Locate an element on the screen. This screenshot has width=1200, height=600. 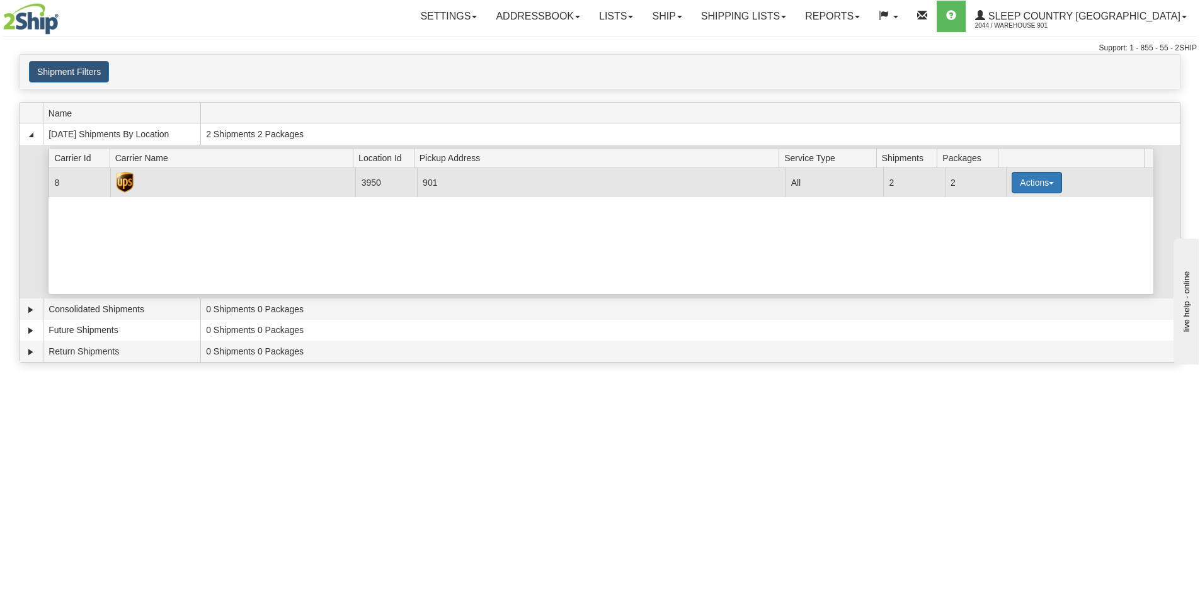
td: 901 is located at coordinates (601, 182).